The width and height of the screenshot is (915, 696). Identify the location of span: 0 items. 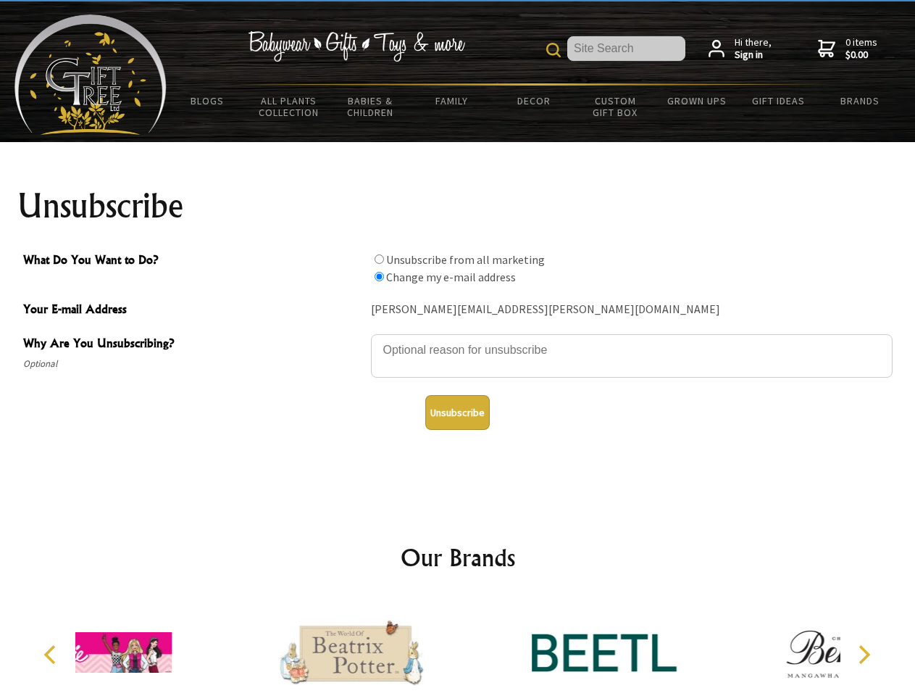
(862, 49).